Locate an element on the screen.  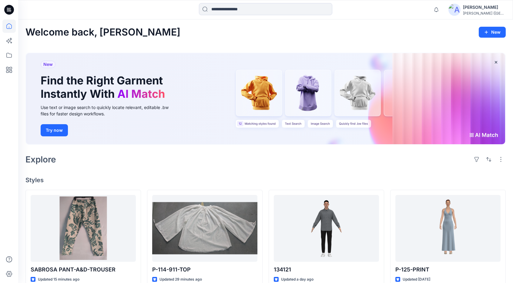
span: AI Match is located at coordinates (141, 94).